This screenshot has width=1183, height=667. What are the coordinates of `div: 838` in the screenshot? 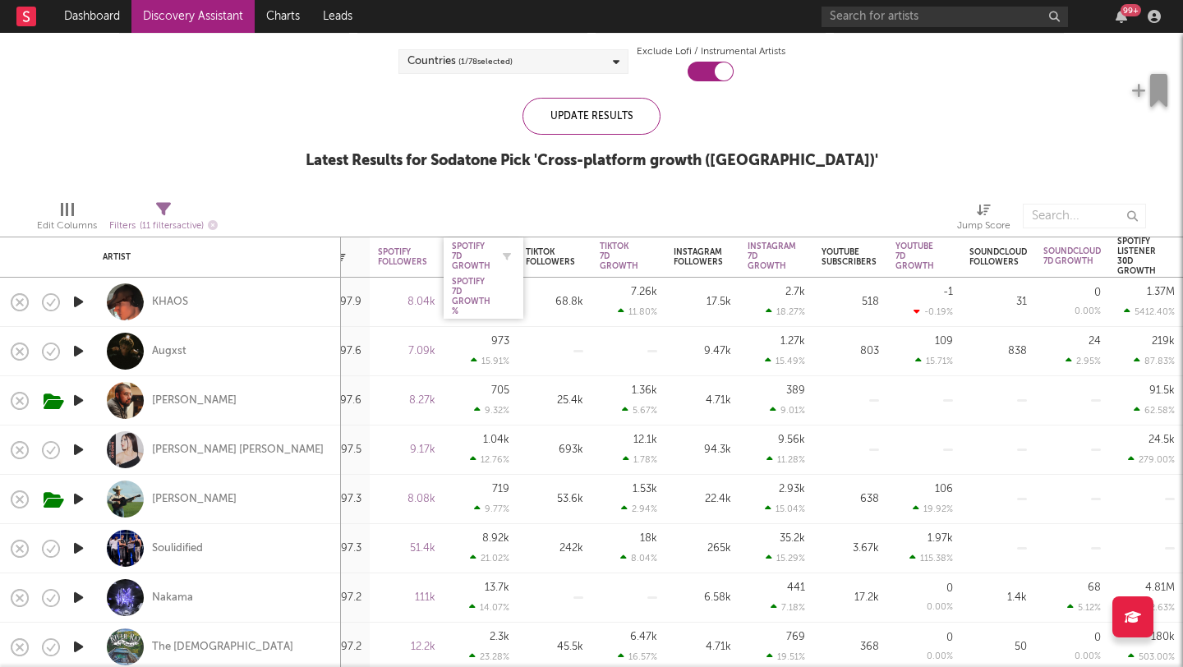 It's located at (998, 352).